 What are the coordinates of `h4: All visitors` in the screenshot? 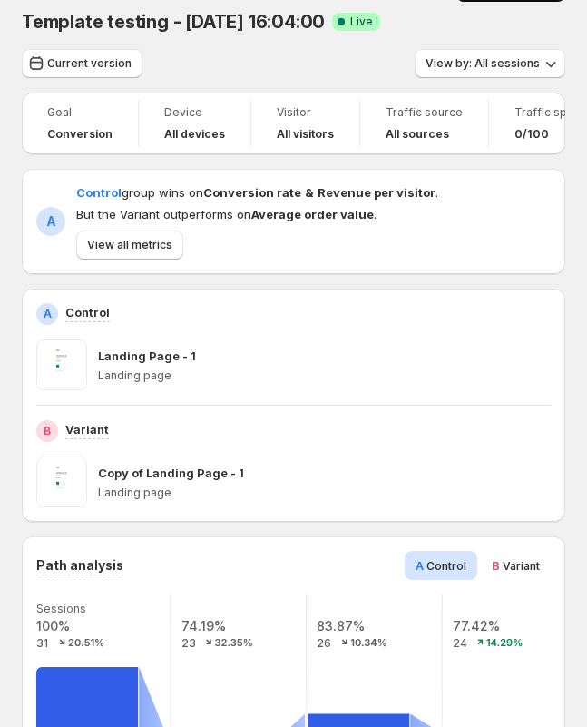 It's located at (305, 134).